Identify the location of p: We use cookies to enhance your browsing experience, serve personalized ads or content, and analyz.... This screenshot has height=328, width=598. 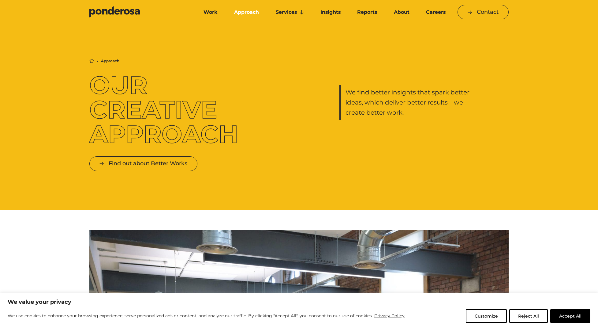
(206, 315).